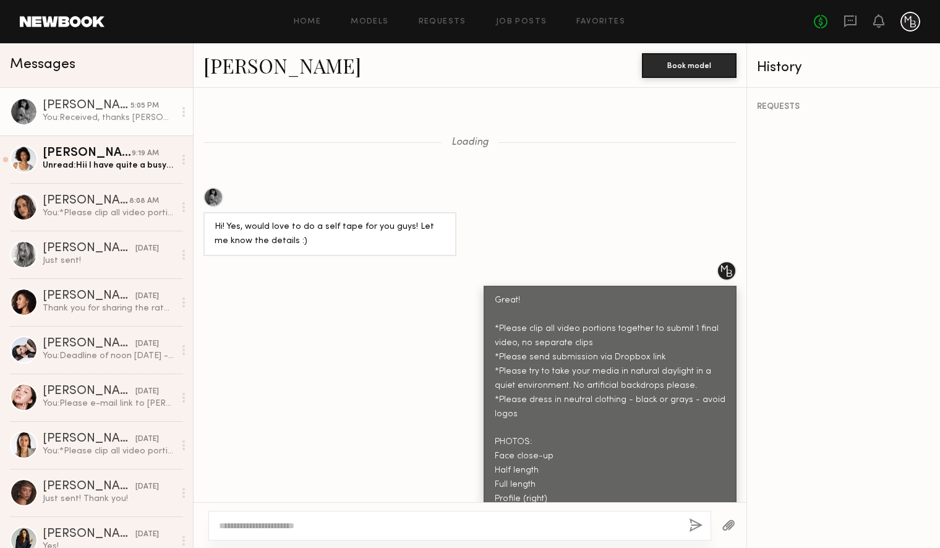 Image resolution: width=940 pixels, height=548 pixels. I want to click on div: Just sent! Thank you!, so click(108, 499).